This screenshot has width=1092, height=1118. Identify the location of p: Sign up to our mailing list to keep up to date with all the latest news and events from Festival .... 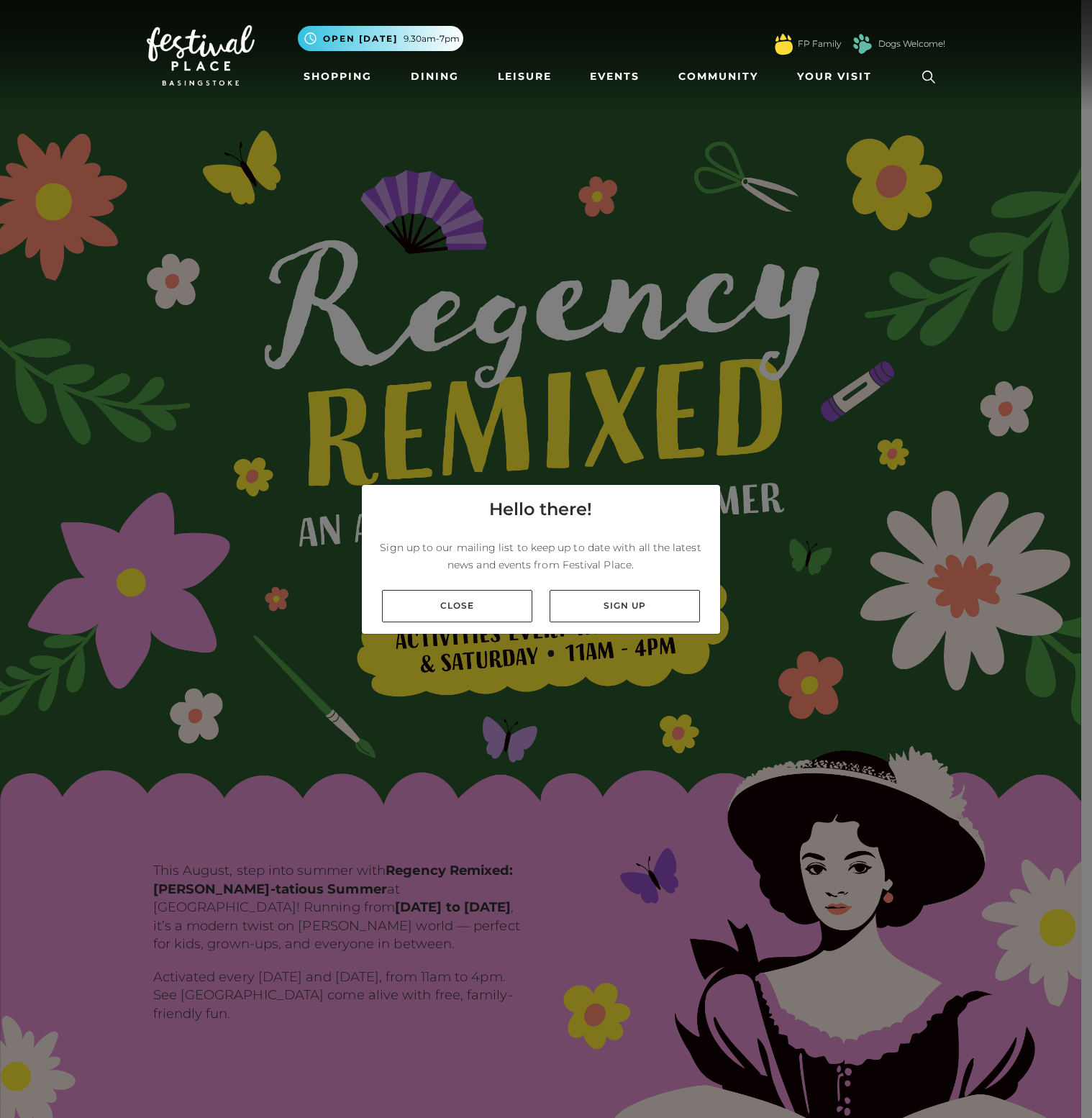
(541, 556).